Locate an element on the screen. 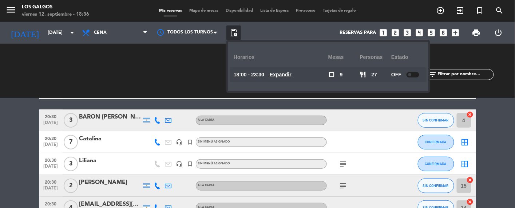 Image resolution: width=515 pixels, height=208 pixels. span: Mis reservas is located at coordinates (170, 11).